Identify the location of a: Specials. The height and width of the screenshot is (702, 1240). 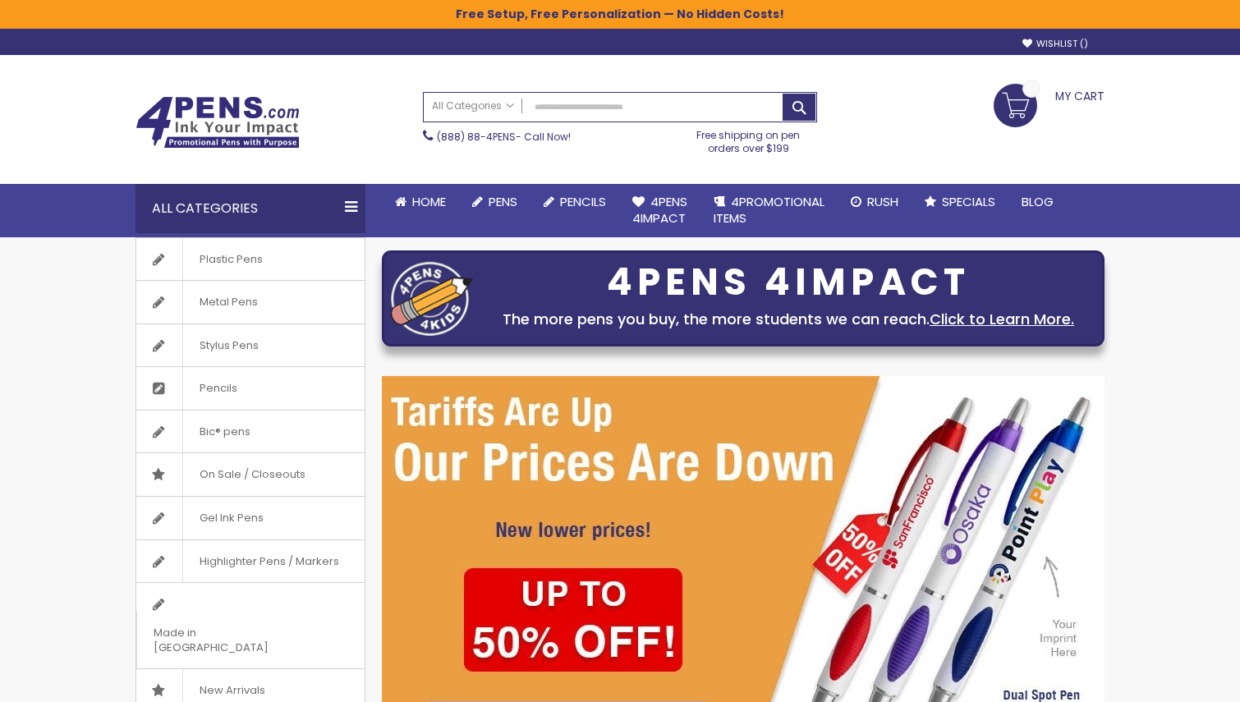
(960, 202).